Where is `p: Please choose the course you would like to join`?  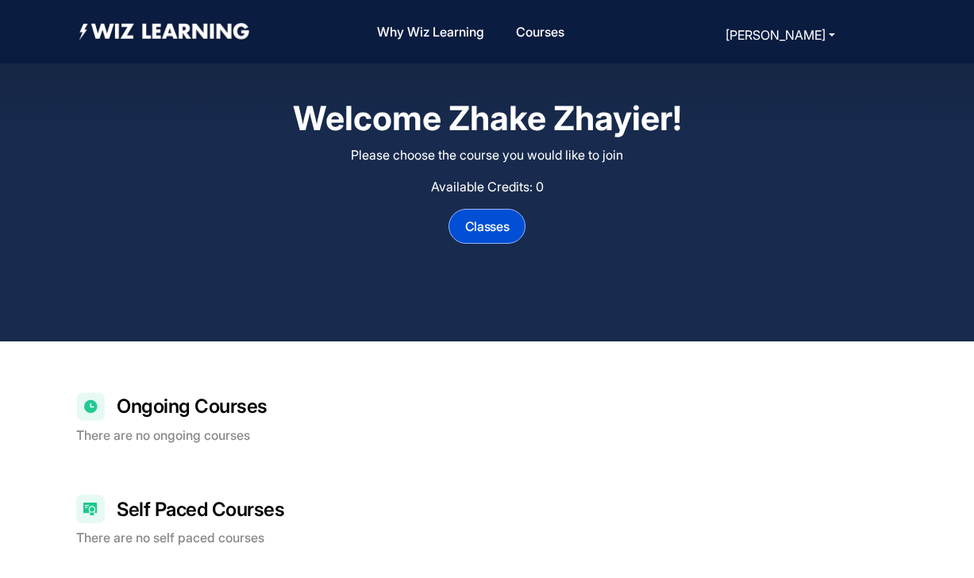
p: Please choose the course you would like to join is located at coordinates (487, 155).